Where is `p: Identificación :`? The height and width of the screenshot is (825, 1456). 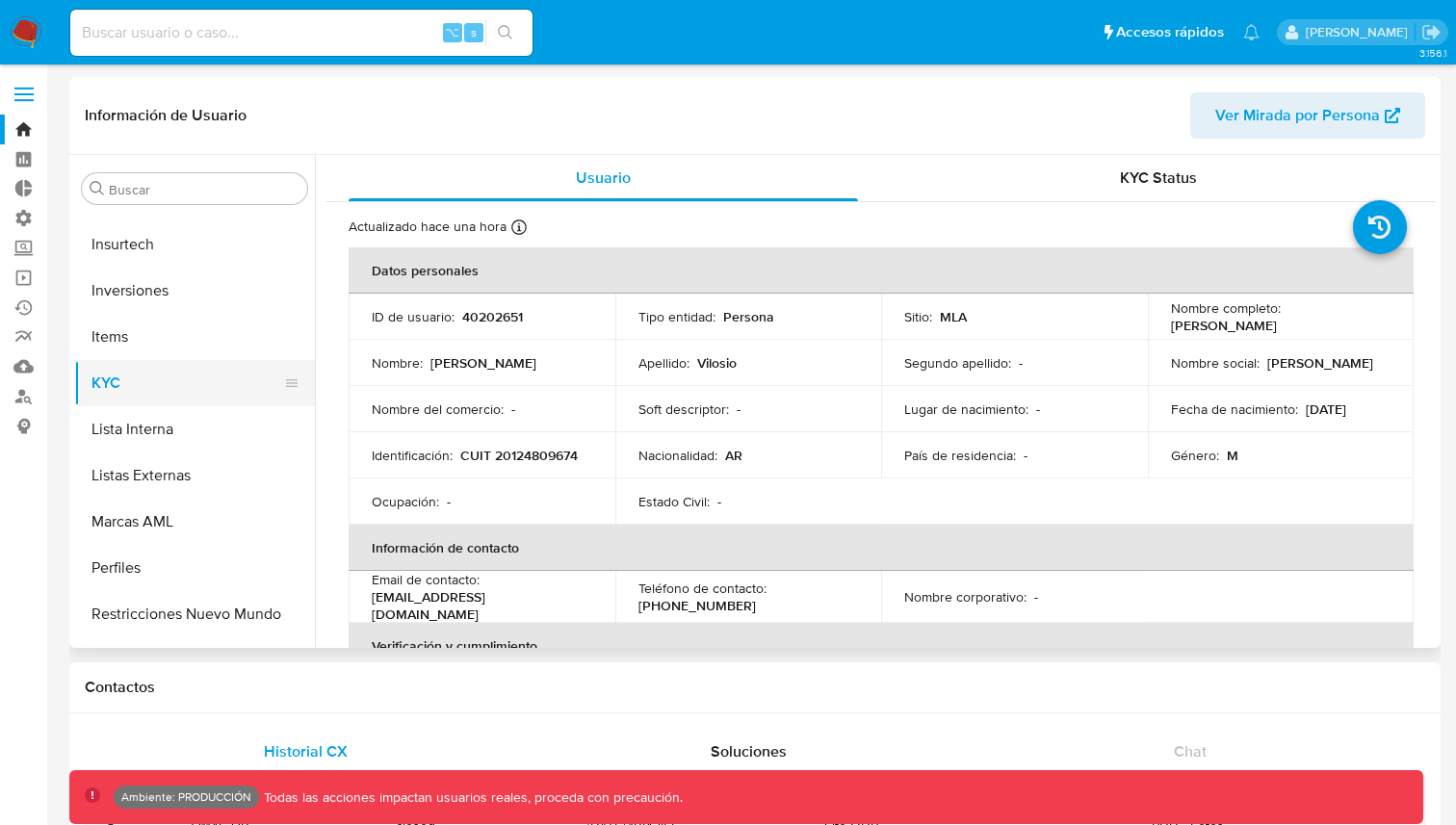 p: Identificación : is located at coordinates (412, 455).